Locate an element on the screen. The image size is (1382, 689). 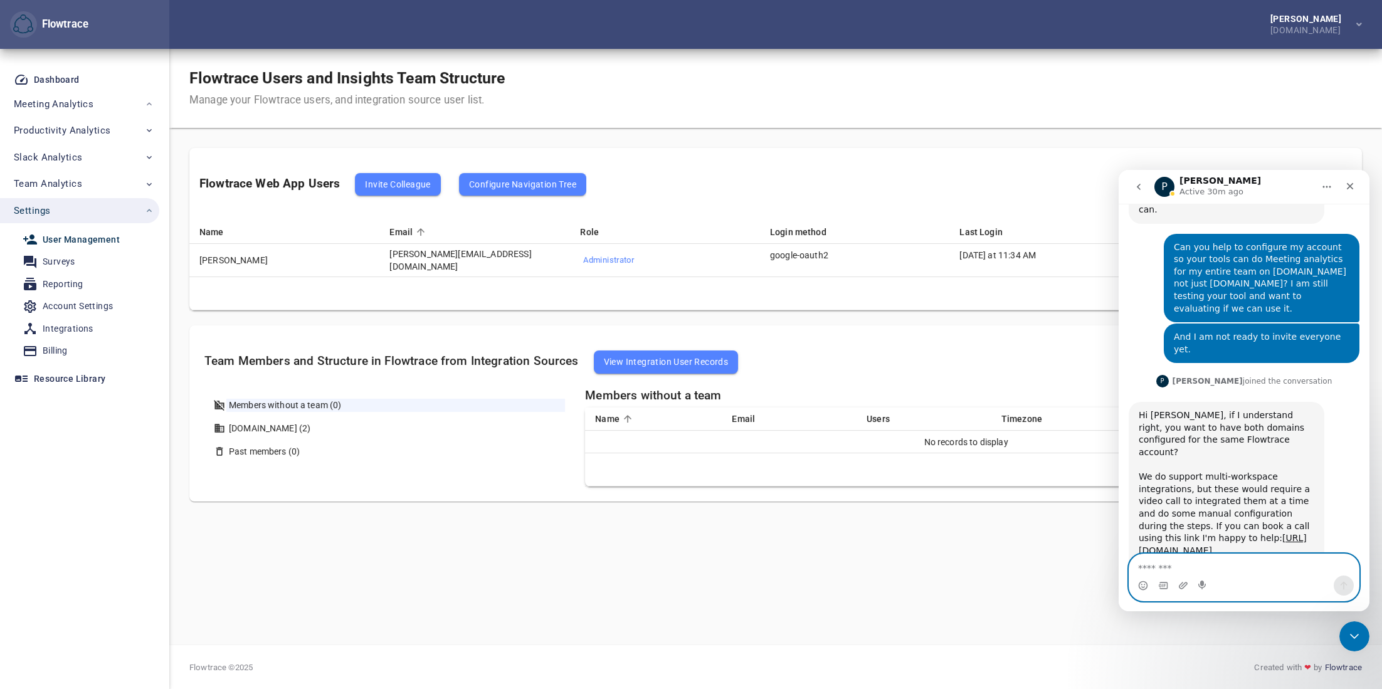
div: Members without a team (0) is located at coordinates (396, 405).